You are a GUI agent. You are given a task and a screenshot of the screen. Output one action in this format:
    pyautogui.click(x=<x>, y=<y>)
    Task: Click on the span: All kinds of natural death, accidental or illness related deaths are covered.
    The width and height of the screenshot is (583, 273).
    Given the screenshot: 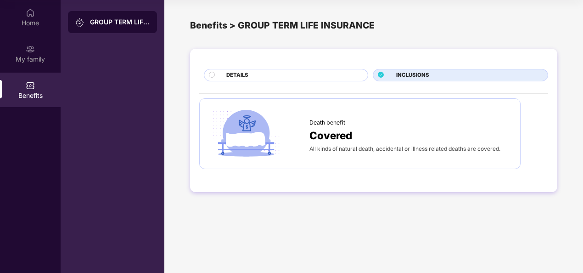 What is the action you would take?
    pyautogui.click(x=405, y=148)
    